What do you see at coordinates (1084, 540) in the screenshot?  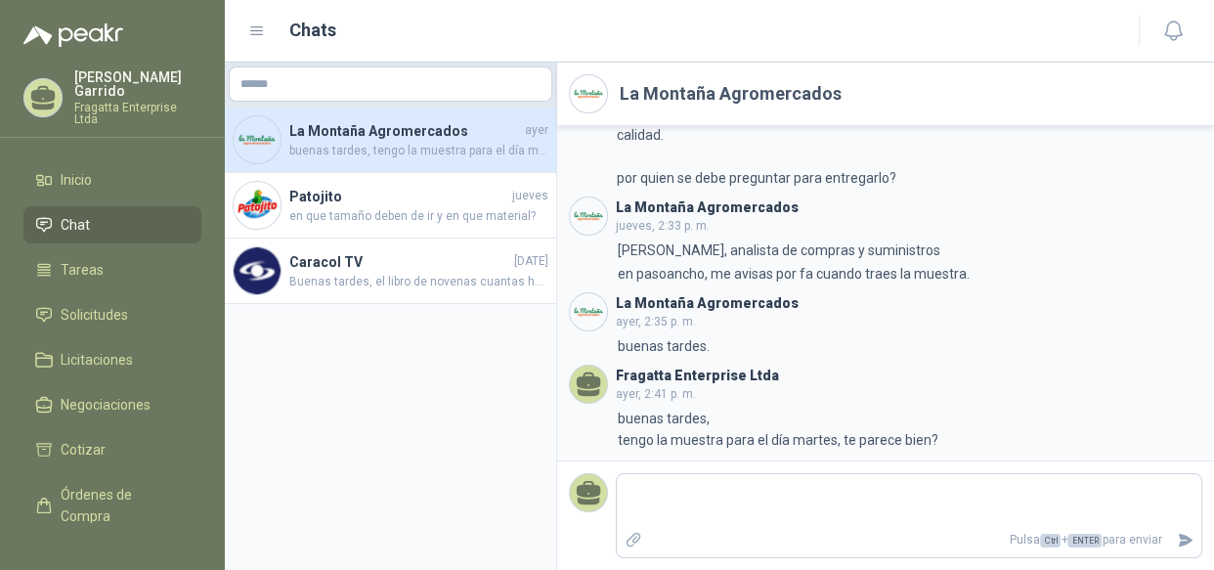 I see `span: ENTER` at bounding box center [1084, 540].